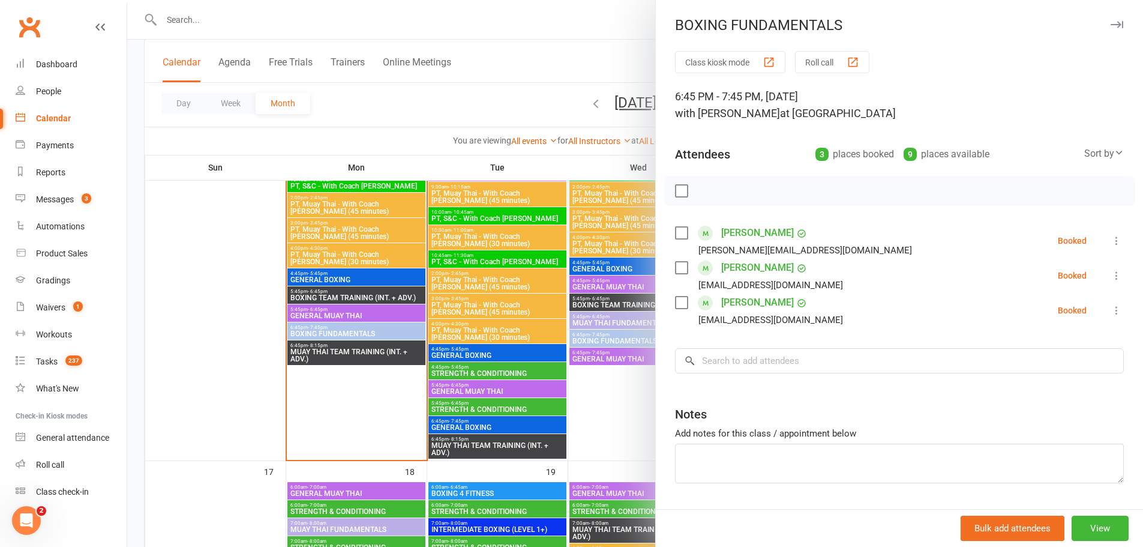  Describe the element at coordinates (822, 154) in the screenshot. I see `div: 3` at that location.